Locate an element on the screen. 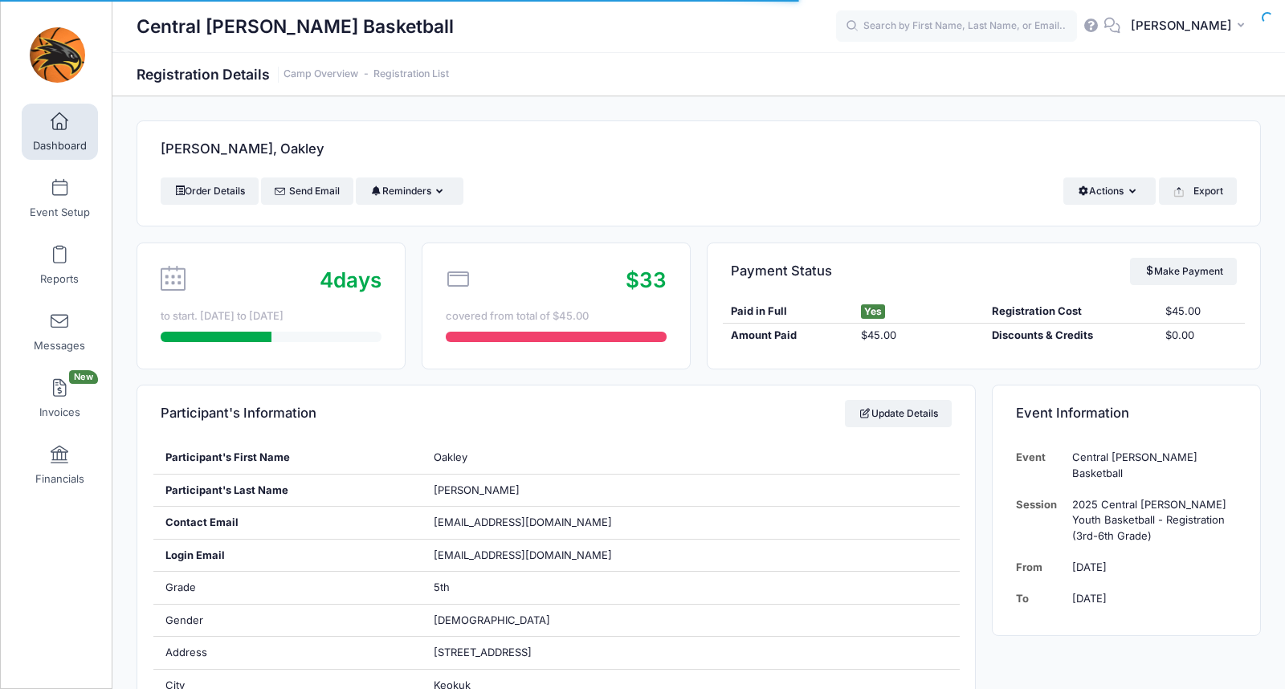 Image resolution: width=1285 pixels, height=689 pixels. div: Participant's Last Name is located at coordinates (288, 491).